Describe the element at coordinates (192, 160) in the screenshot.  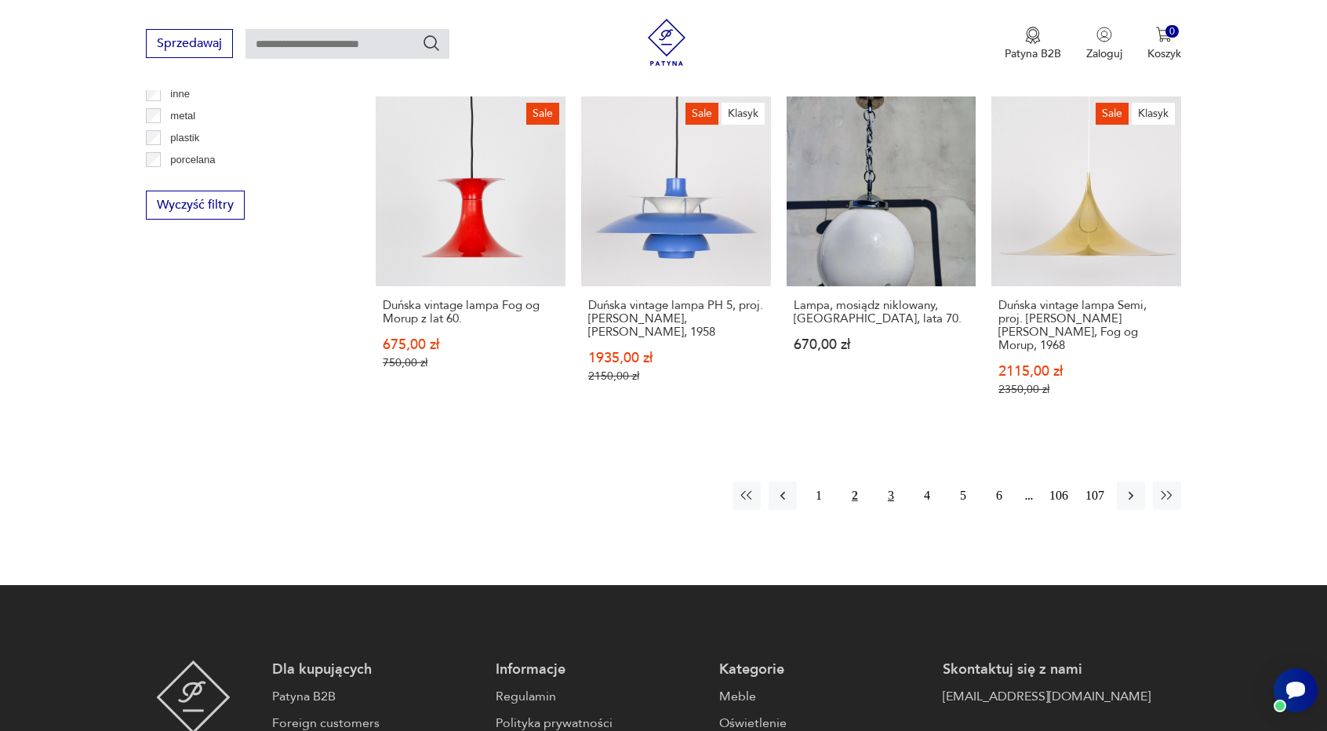
I see `p: porcelana` at that location.